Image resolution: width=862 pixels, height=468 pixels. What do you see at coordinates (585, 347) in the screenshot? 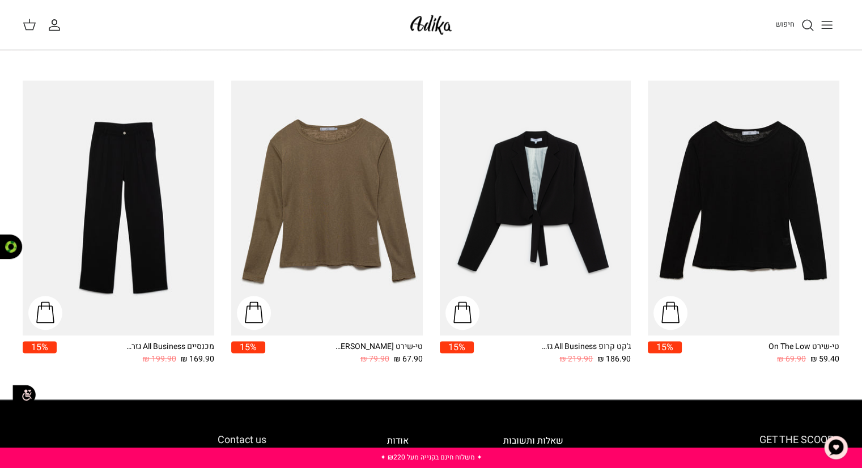
I see `div: ג'קט קרופ All Business גזרה מחויטת` at bounding box center [585, 347].